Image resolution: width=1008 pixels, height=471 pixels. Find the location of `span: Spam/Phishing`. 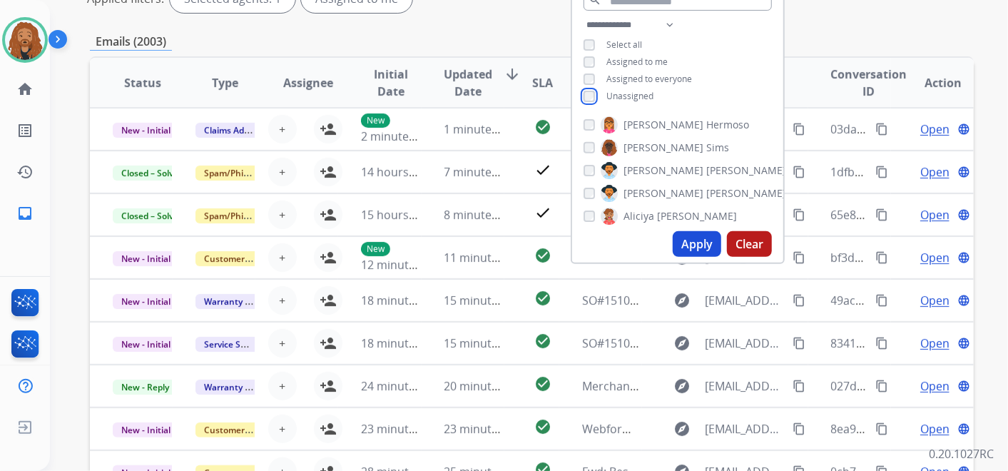

span: Spam/Phishing is located at coordinates (235, 173).